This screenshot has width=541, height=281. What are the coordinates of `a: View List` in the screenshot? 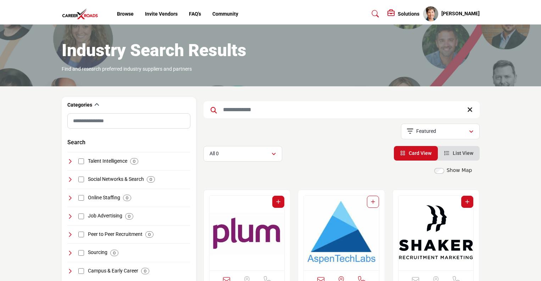 It's located at (459, 153).